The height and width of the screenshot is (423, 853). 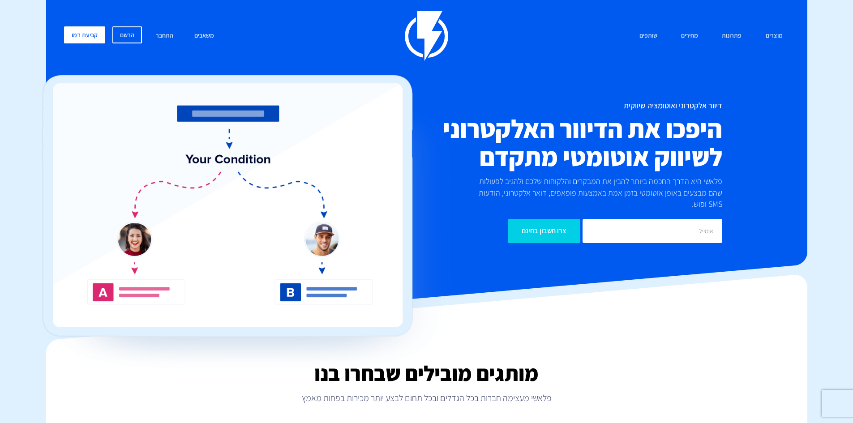 What do you see at coordinates (426, 373) in the screenshot?
I see `h2: מותגים מובילים שבחרו בנו` at bounding box center [426, 373].